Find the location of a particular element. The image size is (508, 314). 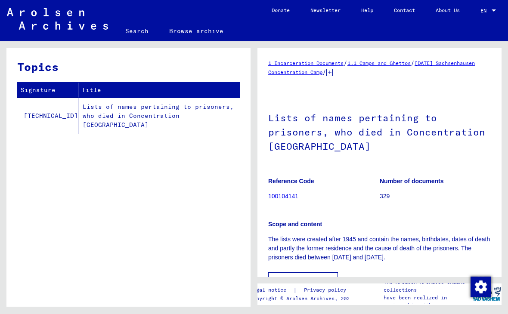

img: Change consent is located at coordinates (481, 287).